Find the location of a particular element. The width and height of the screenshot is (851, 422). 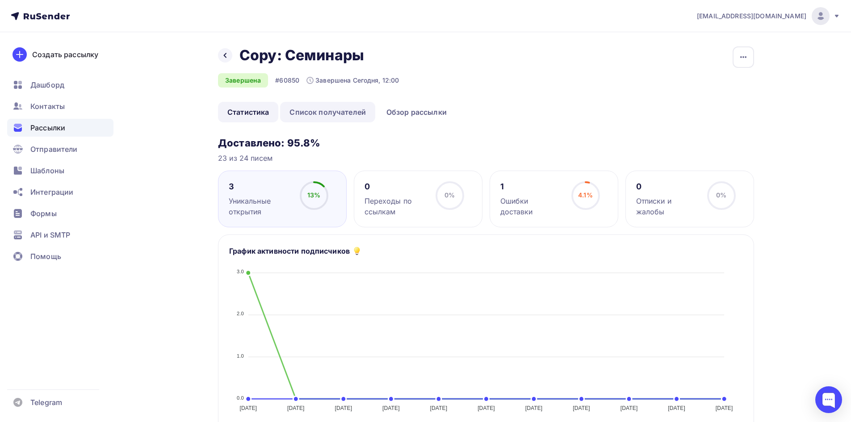

a: Формы is located at coordinates (60, 214).